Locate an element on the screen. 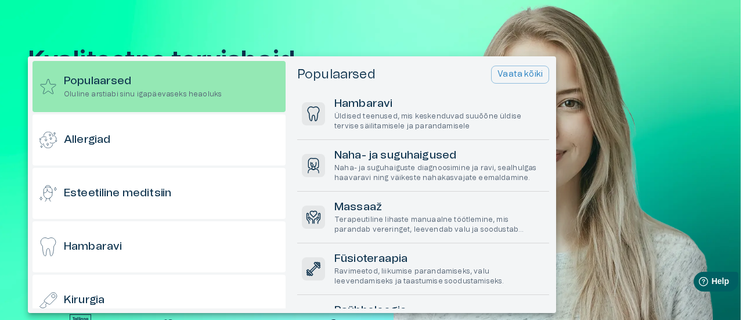 The image size is (743, 320). h6: Psühholoogia is located at coordinates (439, 311).